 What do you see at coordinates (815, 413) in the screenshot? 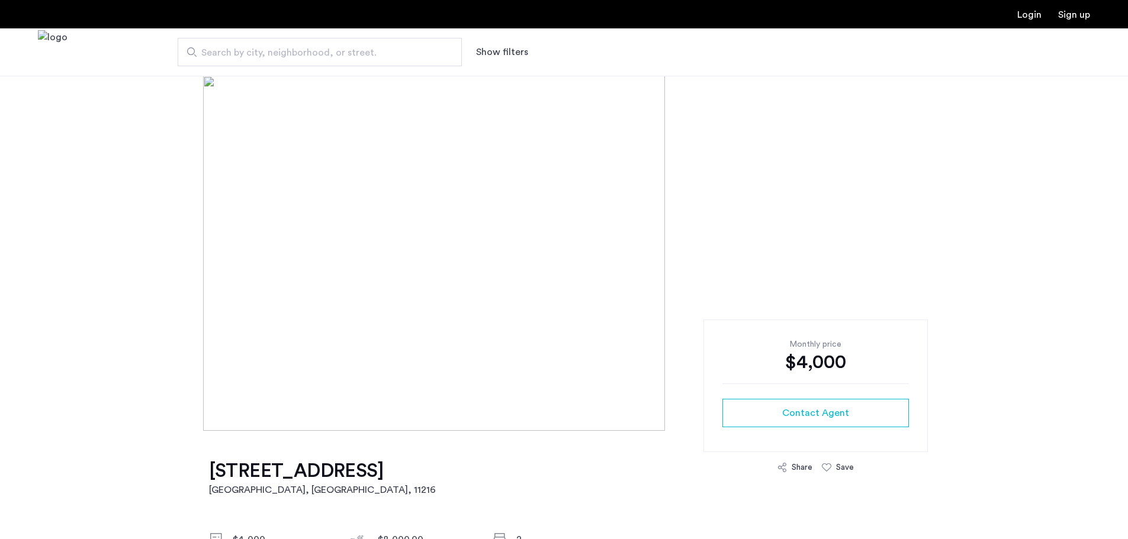
I see `span: Contact Agent` at bounding box center [815, 413].